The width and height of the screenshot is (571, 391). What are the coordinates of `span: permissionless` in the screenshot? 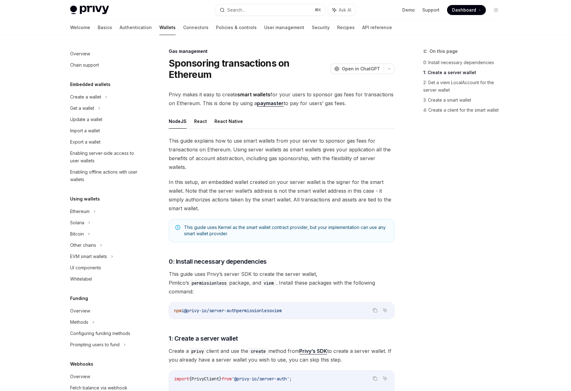 It's located at (254, 311).